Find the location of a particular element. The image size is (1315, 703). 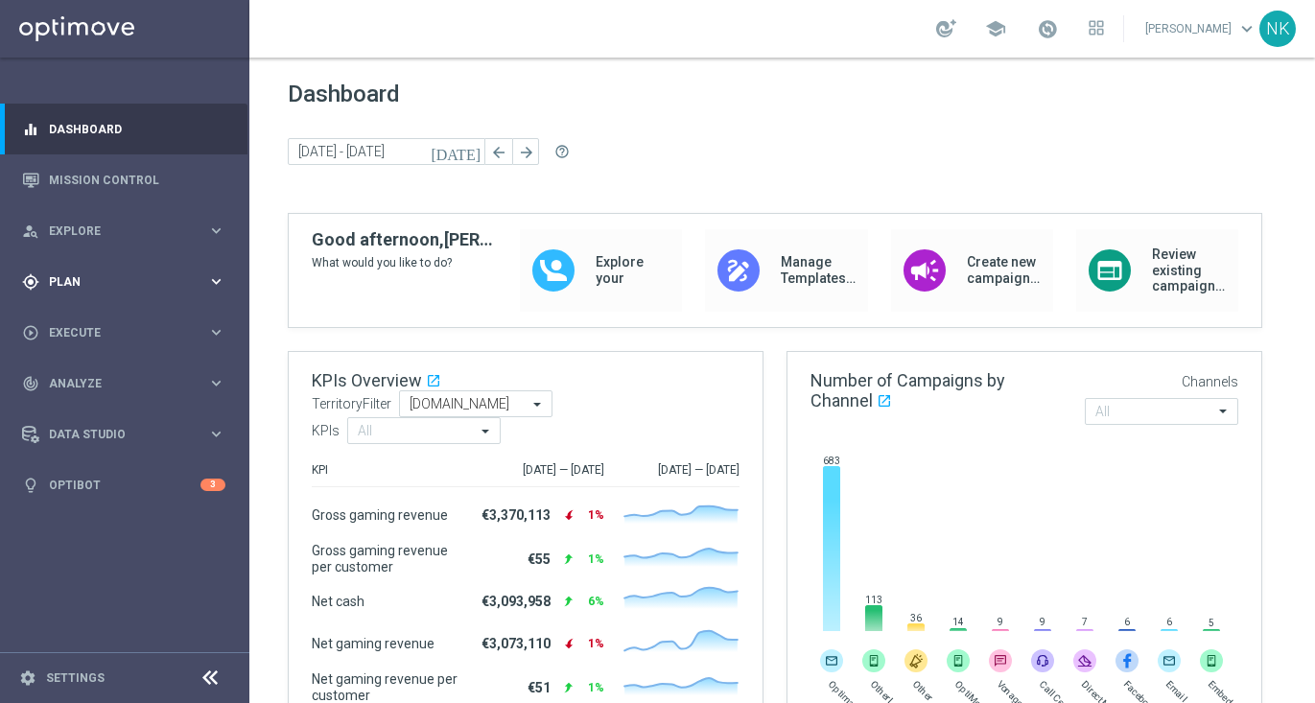

button: person_search Explore keyboard_arrow_right is located at coordinates (124, 231).